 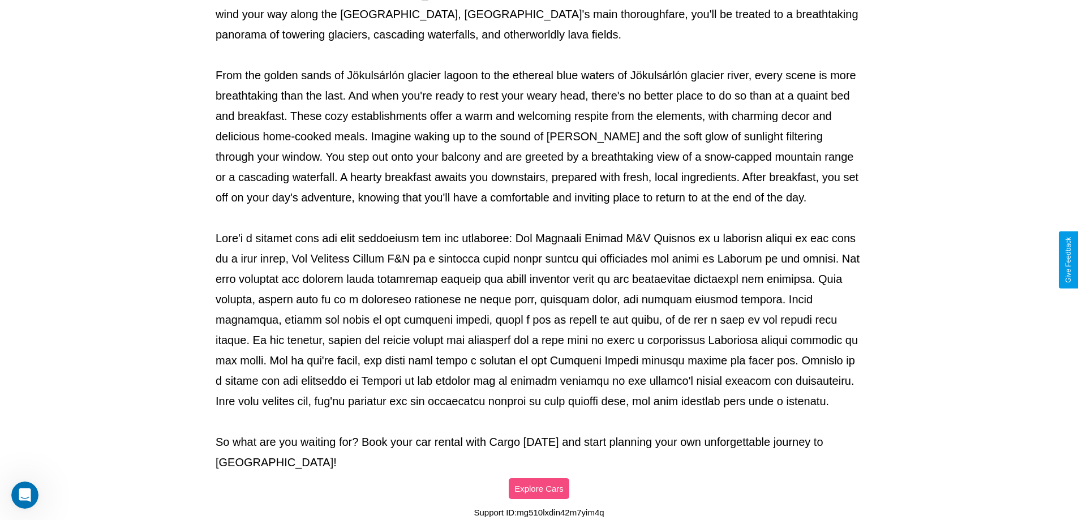 I want to click on p: Support ID: mg510lxdin42m7yim4q, so click(x=539, y=512).